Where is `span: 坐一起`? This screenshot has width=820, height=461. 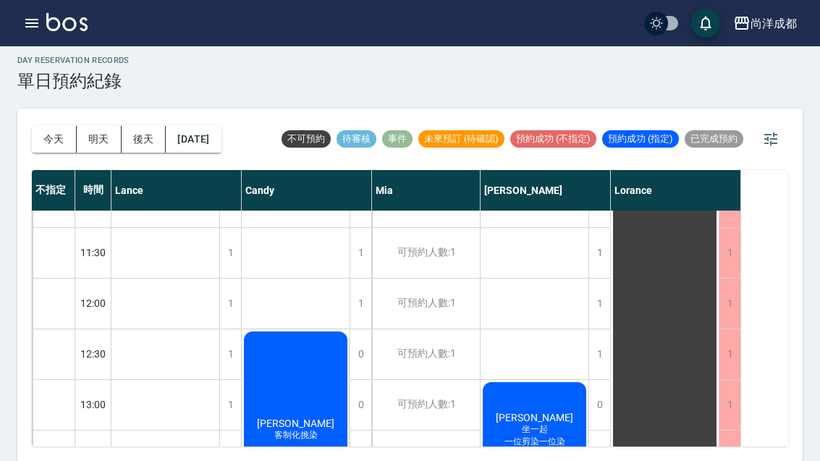
span: 坐一起 is located at coordinates (535, 429).